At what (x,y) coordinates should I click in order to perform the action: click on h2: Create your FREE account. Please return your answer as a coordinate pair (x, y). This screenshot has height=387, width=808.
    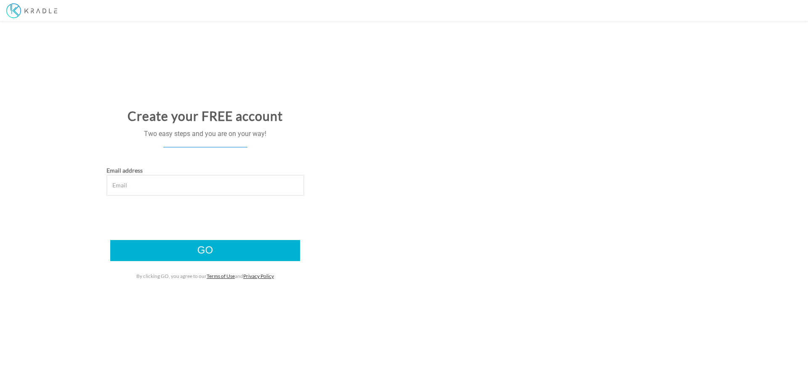
    Looking at the image, I should click on (205, 116).